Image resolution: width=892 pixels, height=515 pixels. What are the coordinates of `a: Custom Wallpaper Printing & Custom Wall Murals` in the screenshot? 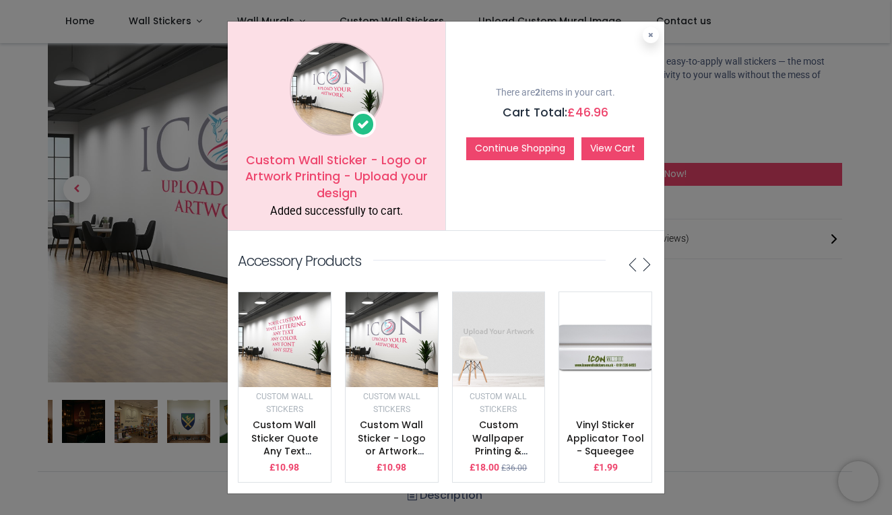 It's located at (498, 451).